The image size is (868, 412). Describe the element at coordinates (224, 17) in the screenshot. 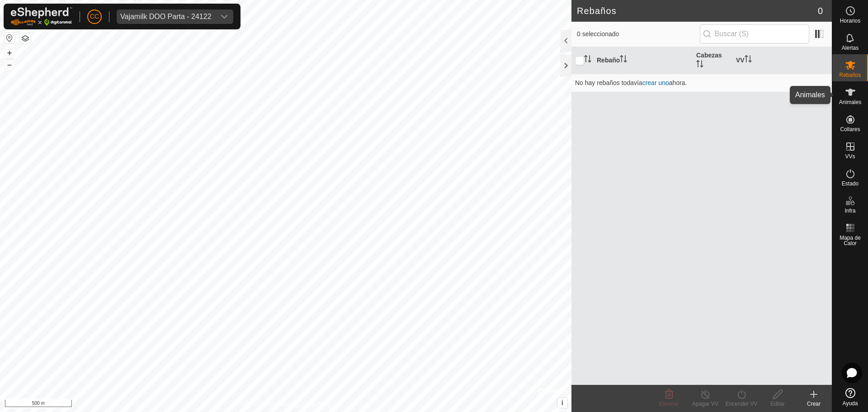

I see `div: dropdown trigger` at that location.